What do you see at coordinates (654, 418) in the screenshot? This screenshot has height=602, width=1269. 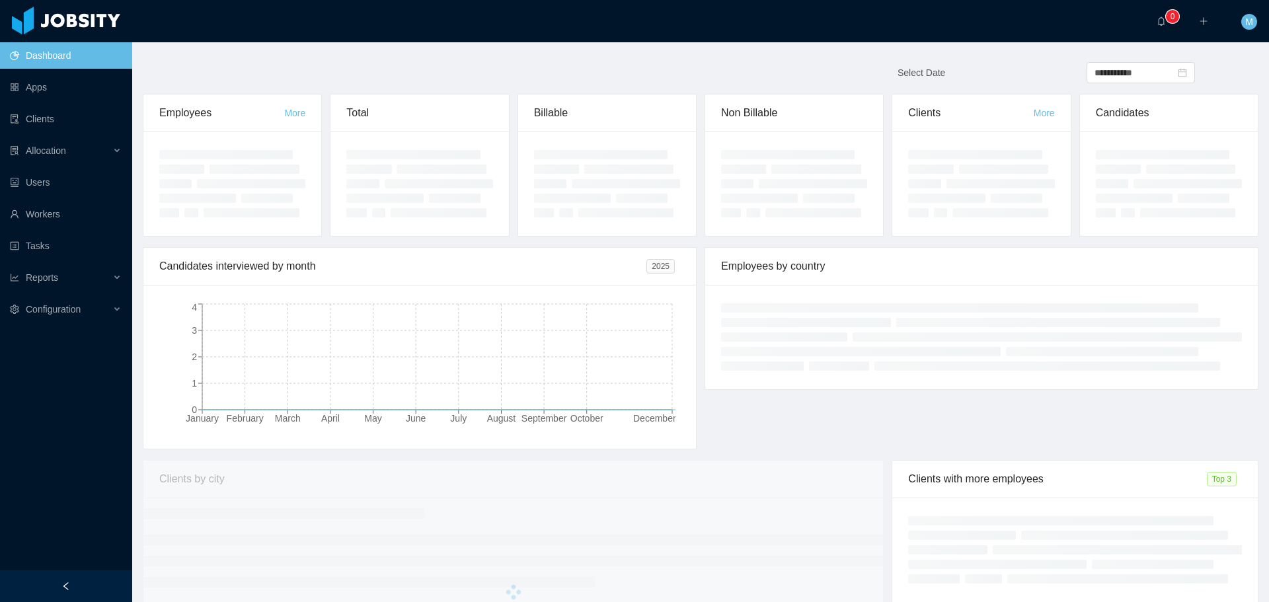 I see `tspan: December` at bounding box center [654, 418].